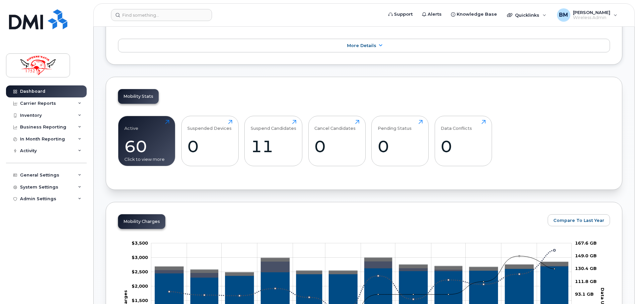 This screenshot has width=638, height=304. What do you see at coordinates (456, 125) in the screenshot?
I see `div: Data Conflicts` at bounding box center [456, 125].